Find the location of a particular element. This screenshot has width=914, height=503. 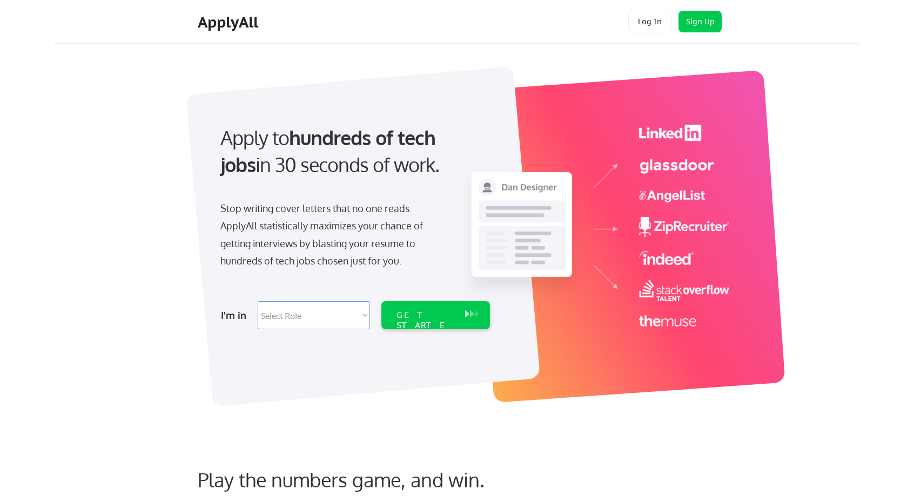

div: Stop writing cover letters that no one reads. ApplyAll statistically maximizes your chance of get... is located at coordinates (331, 235).